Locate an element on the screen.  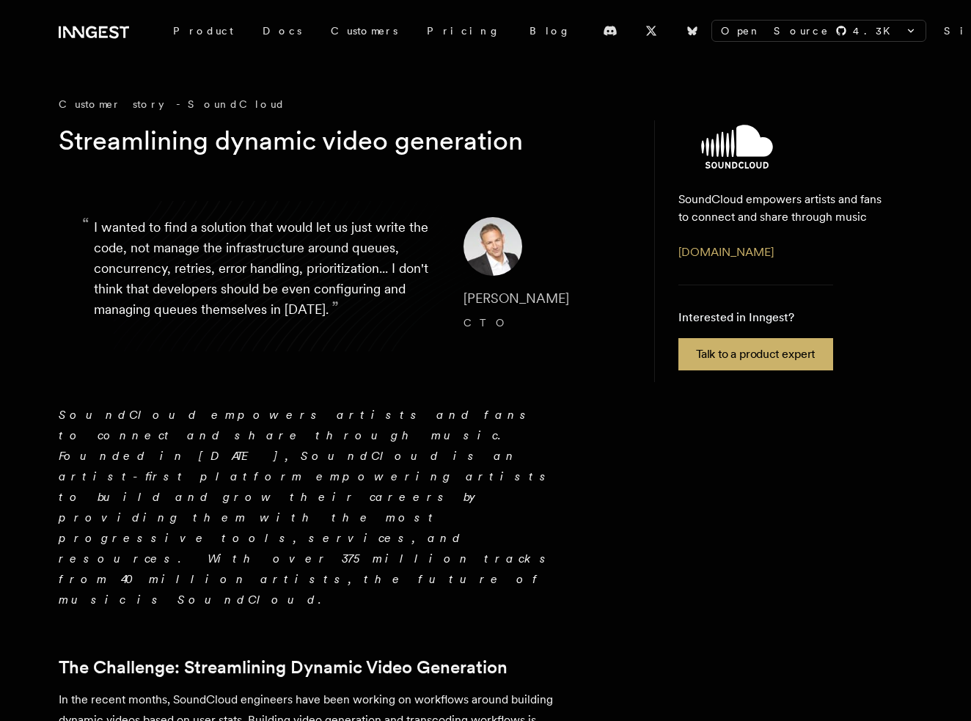
div: Product is located at coordinates (203, 31).